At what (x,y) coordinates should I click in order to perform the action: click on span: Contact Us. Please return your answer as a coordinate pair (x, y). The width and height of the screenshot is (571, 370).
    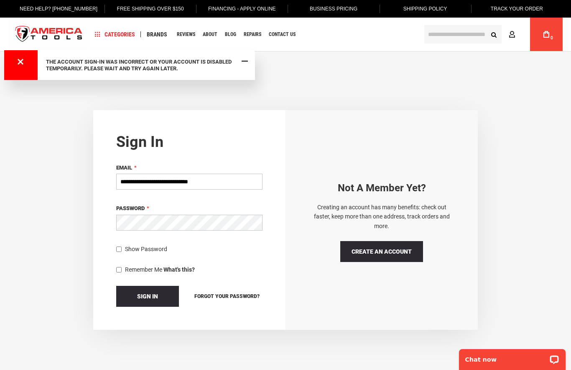
    Looking at the image, I should click on (282, 34).